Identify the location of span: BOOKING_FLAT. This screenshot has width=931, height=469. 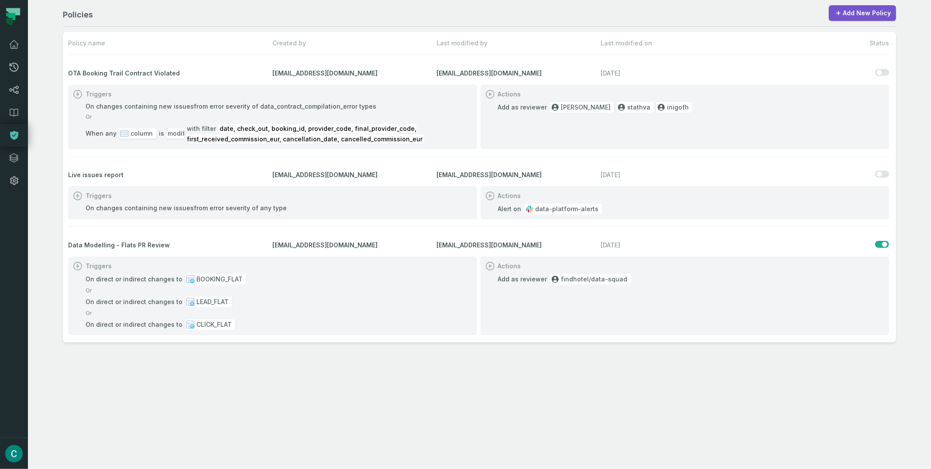
(220, 279).